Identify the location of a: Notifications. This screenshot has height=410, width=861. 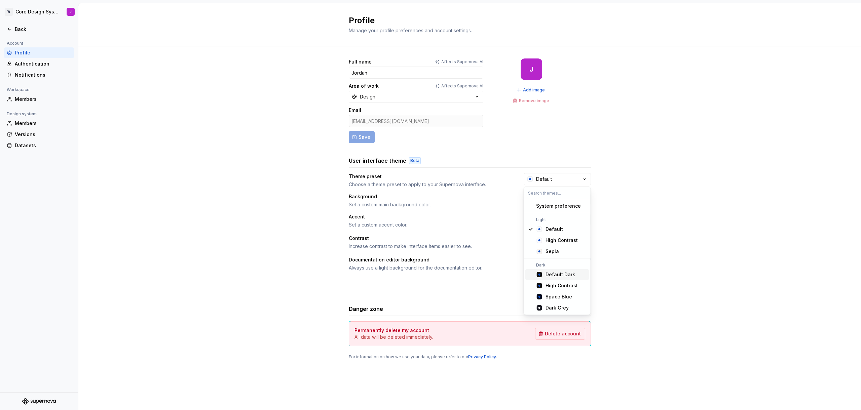
(39, 75).